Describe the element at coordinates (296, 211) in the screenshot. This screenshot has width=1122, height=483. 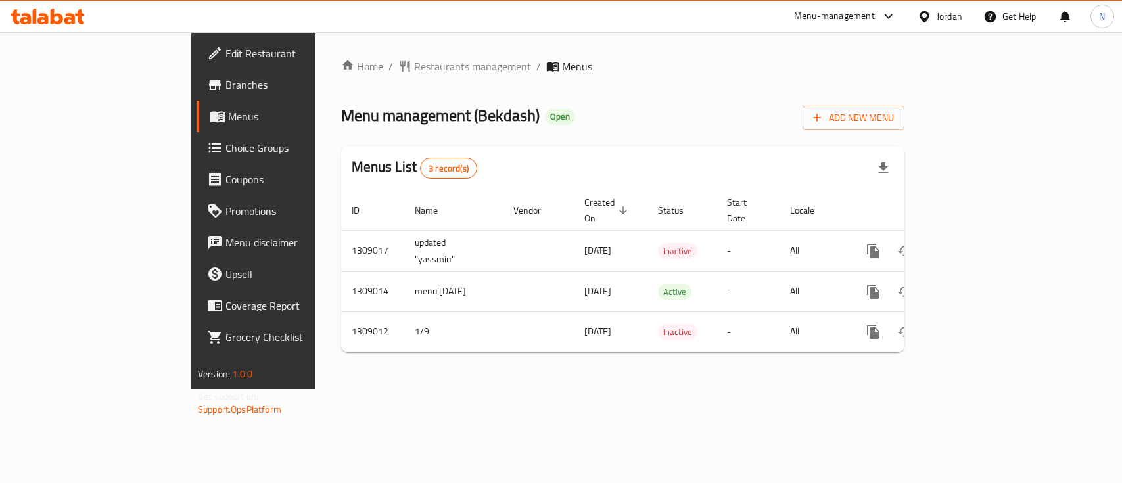
I see `span: Promotions` at that location.